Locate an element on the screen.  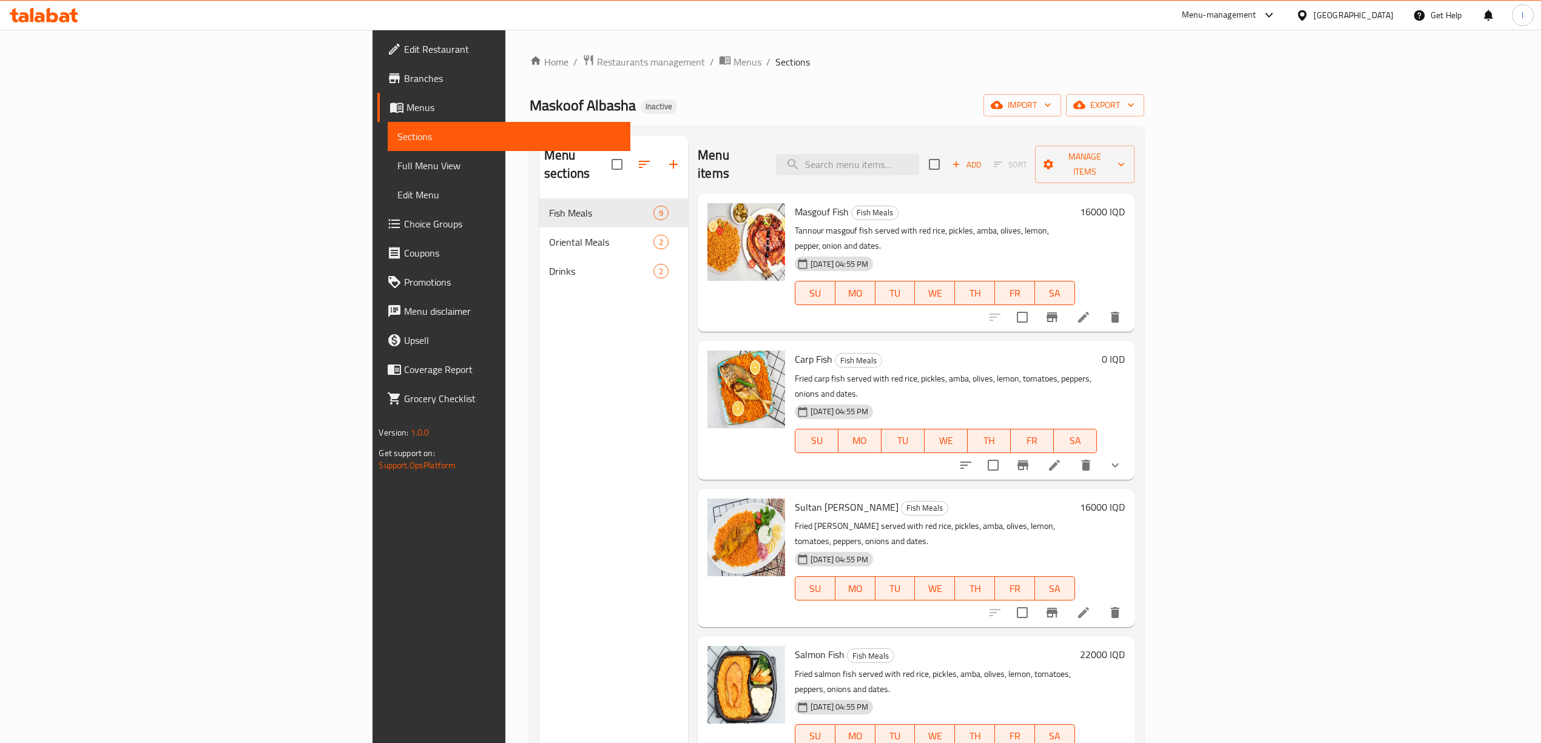
span: export is located at coordinates (1105, 105).